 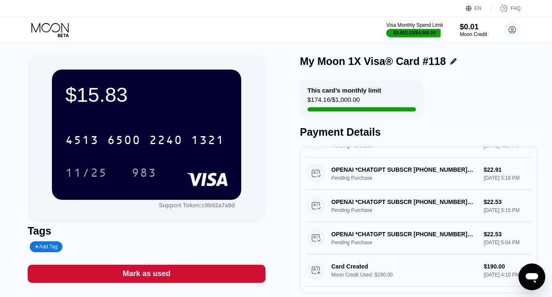 What do you see at coordinates (197, 205) in the screenshot?
I see `div: Support Token:c9b02a7a9d` at bounding box center [197, 205].